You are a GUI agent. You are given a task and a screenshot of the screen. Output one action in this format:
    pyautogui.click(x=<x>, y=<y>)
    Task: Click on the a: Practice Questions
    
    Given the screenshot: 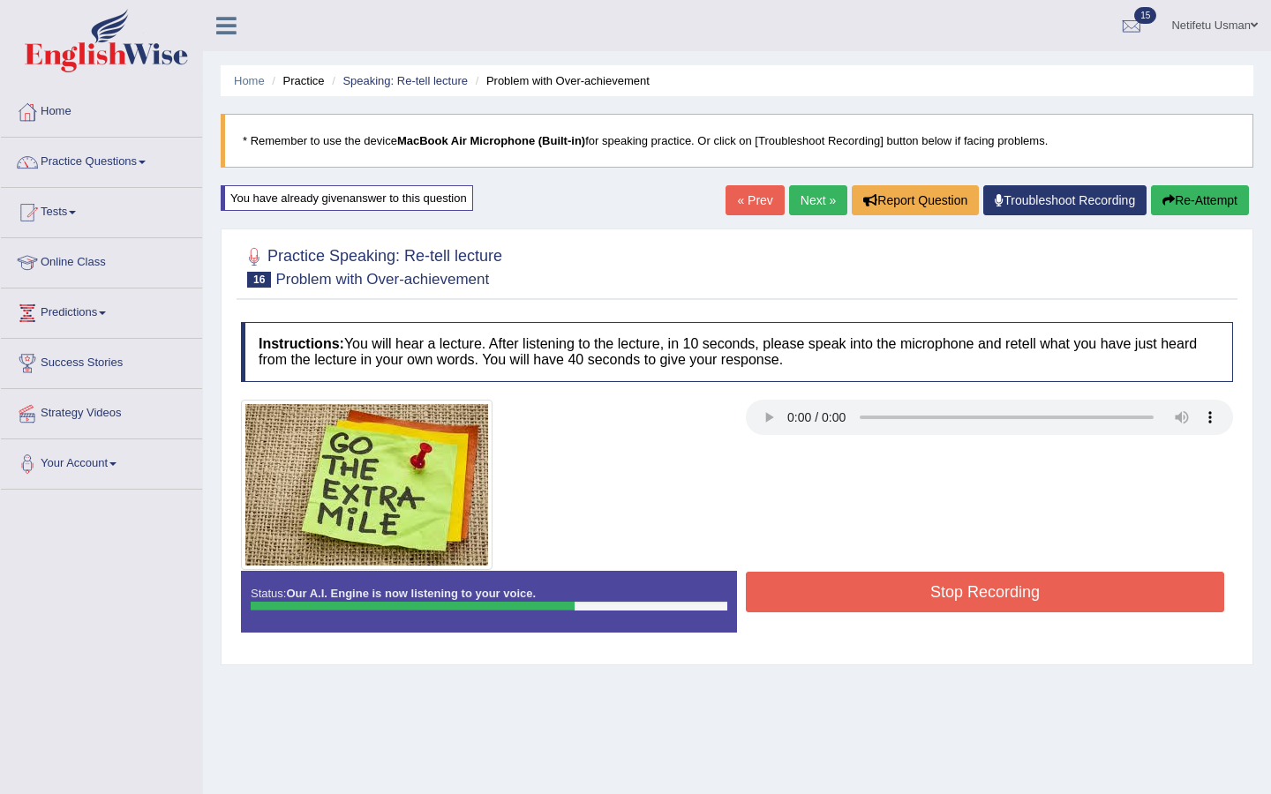 What is the action you would take?
    pyautogui.click(x=102, y=160)
    